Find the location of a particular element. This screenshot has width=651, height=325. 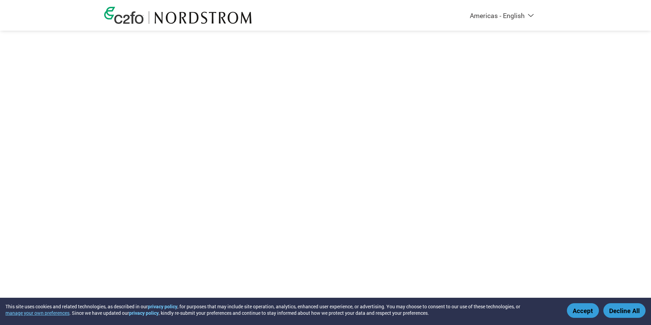

button: Accept is located at coordinates (583, 310).